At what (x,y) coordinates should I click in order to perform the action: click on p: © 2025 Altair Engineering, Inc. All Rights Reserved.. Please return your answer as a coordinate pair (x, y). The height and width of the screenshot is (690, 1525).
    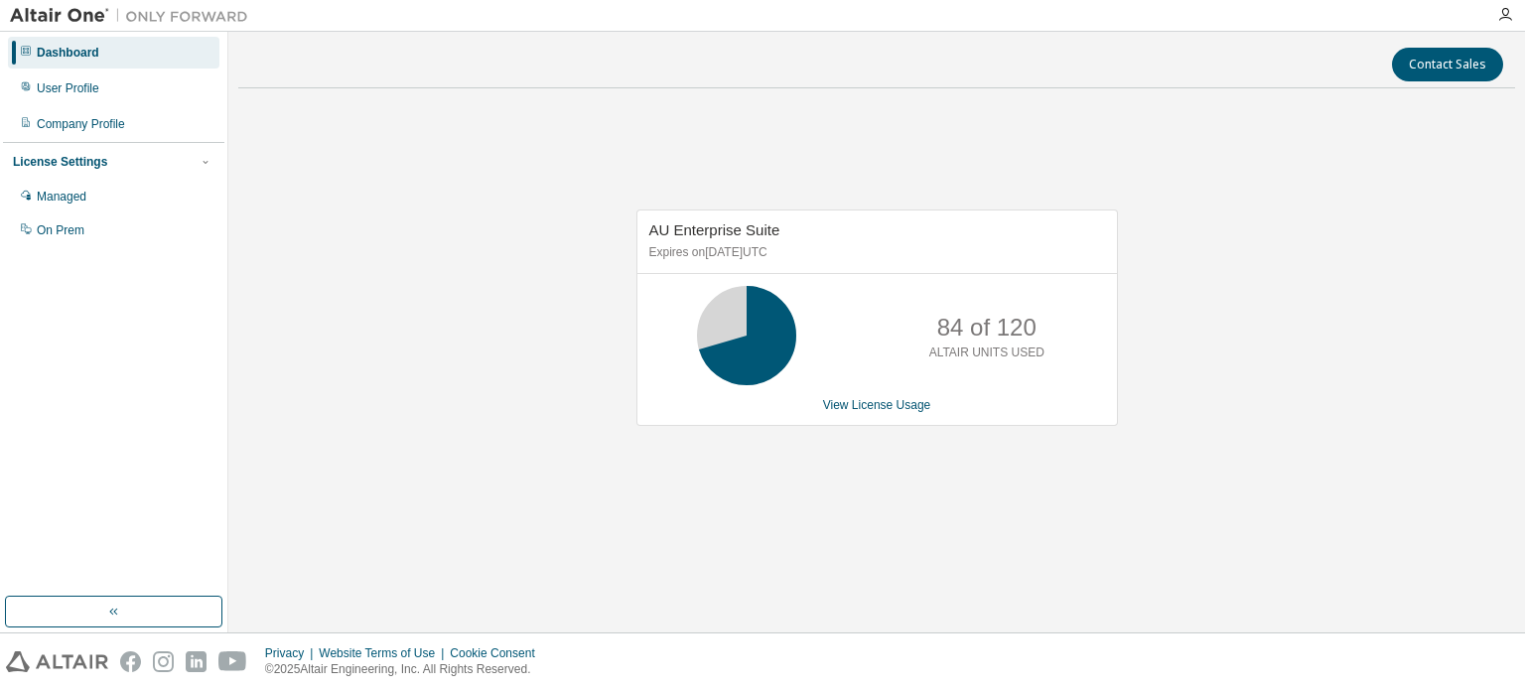
    Looking at the image, I should click on (406, 669).